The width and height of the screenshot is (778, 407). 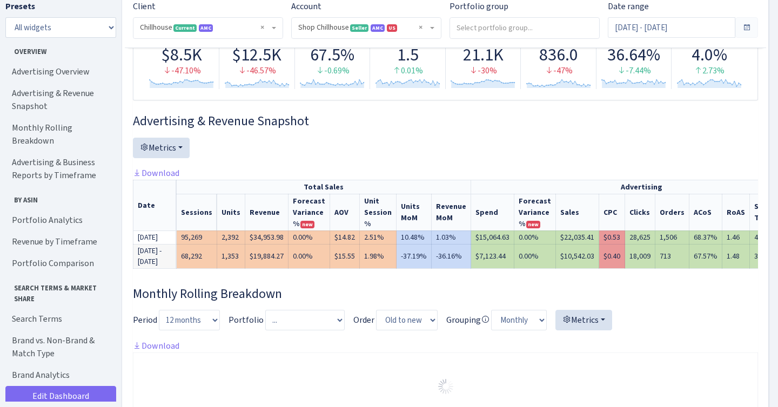 I want to click on th: Revenue Forecast Variance %, so click(x=309, y=212).